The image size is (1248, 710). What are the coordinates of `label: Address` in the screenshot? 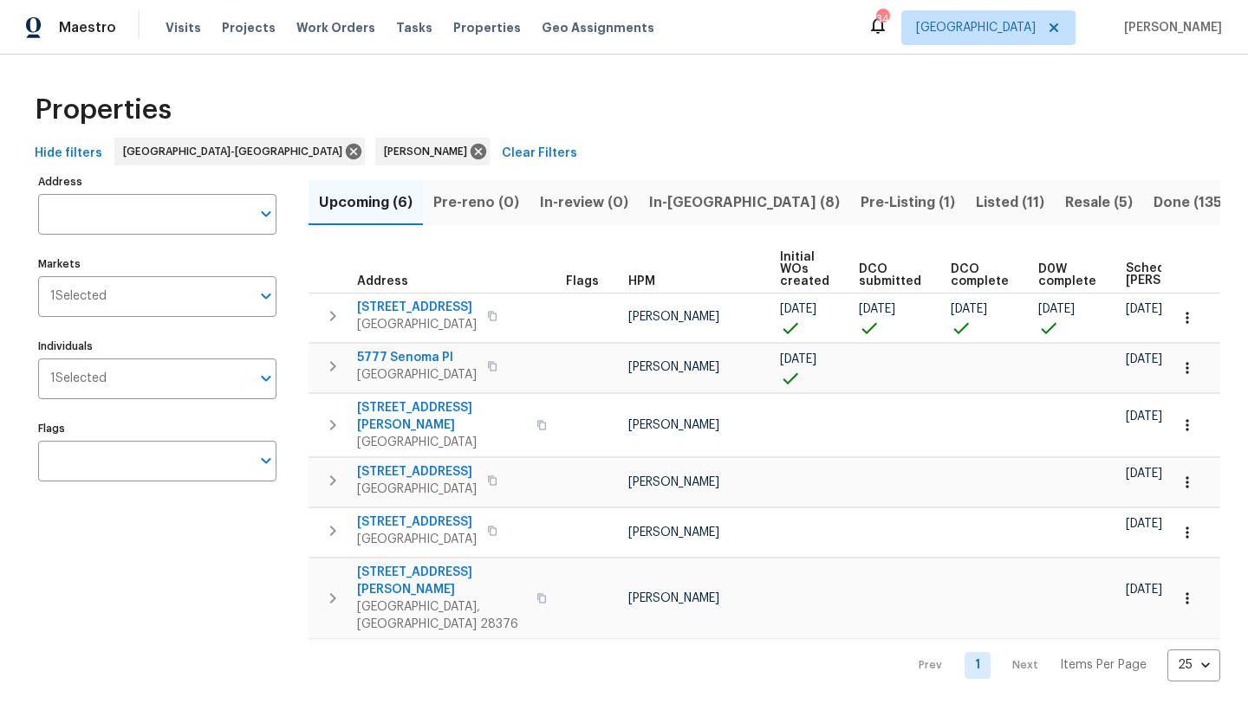 It's located at (157, 182).